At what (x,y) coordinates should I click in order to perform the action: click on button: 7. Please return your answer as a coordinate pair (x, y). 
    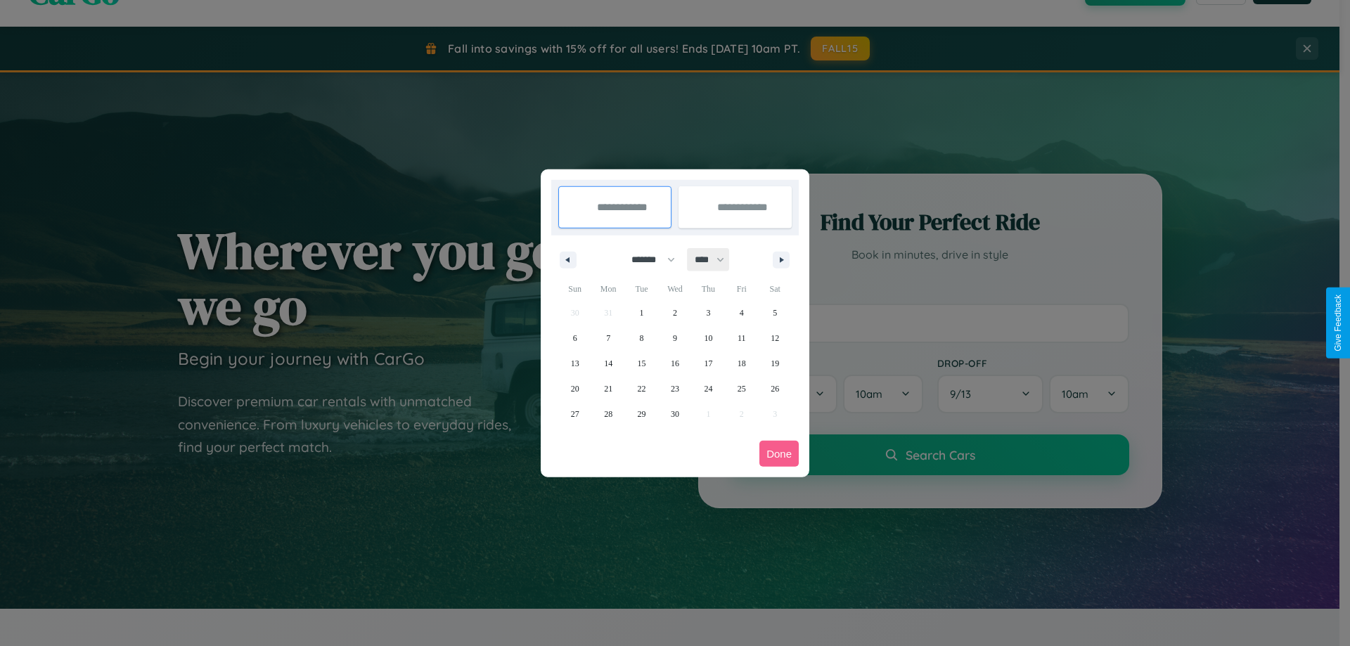
    Looking at the image, I should click on (608, 338).